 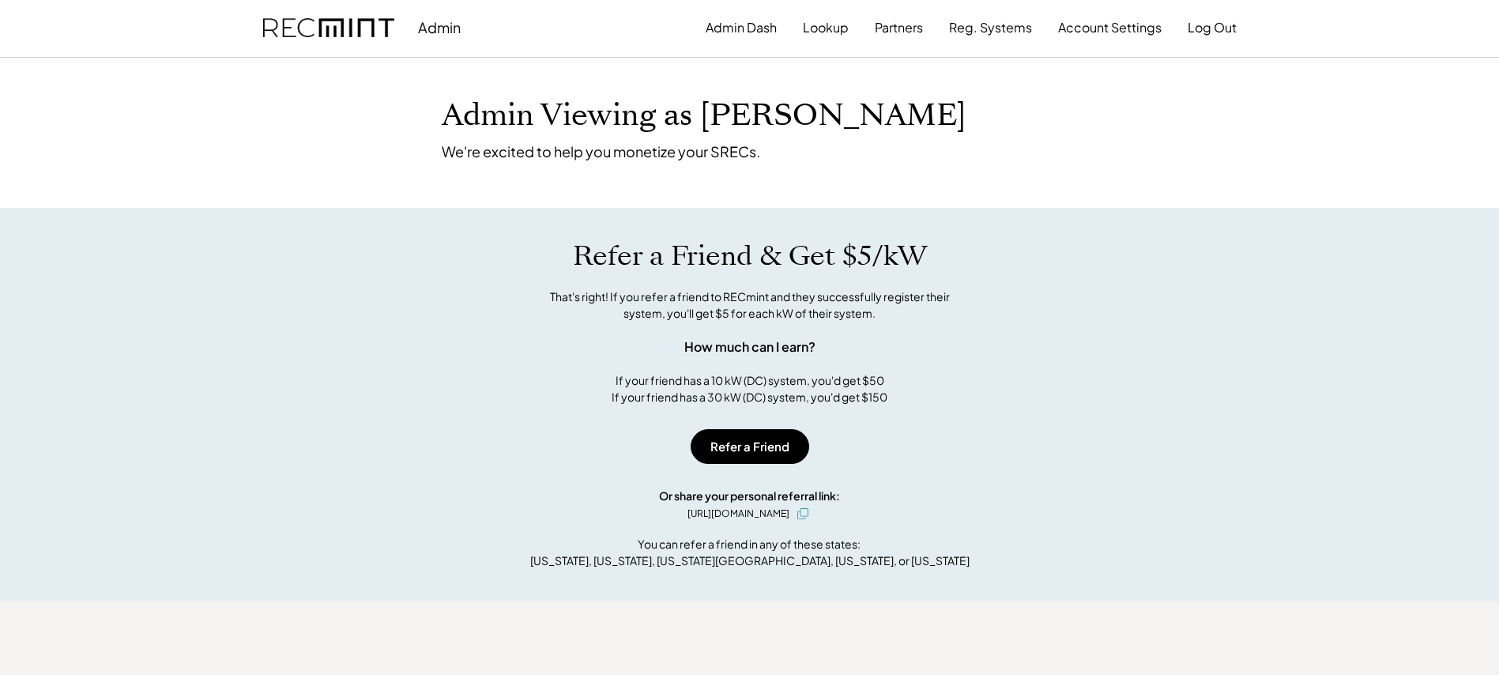 I want to click on button: Reg. Systems, so click(x=990, y=28).